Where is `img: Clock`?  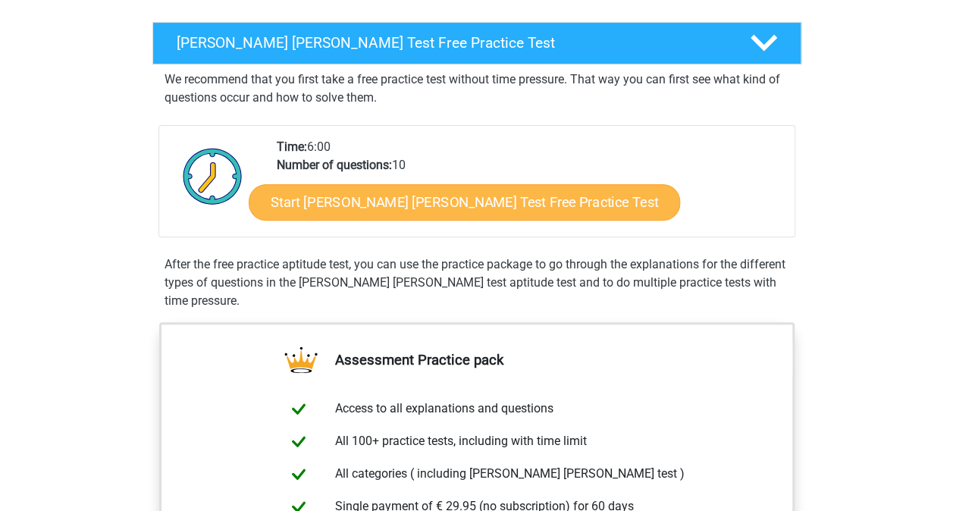 img: Clock is located at coordinates (212, 176).